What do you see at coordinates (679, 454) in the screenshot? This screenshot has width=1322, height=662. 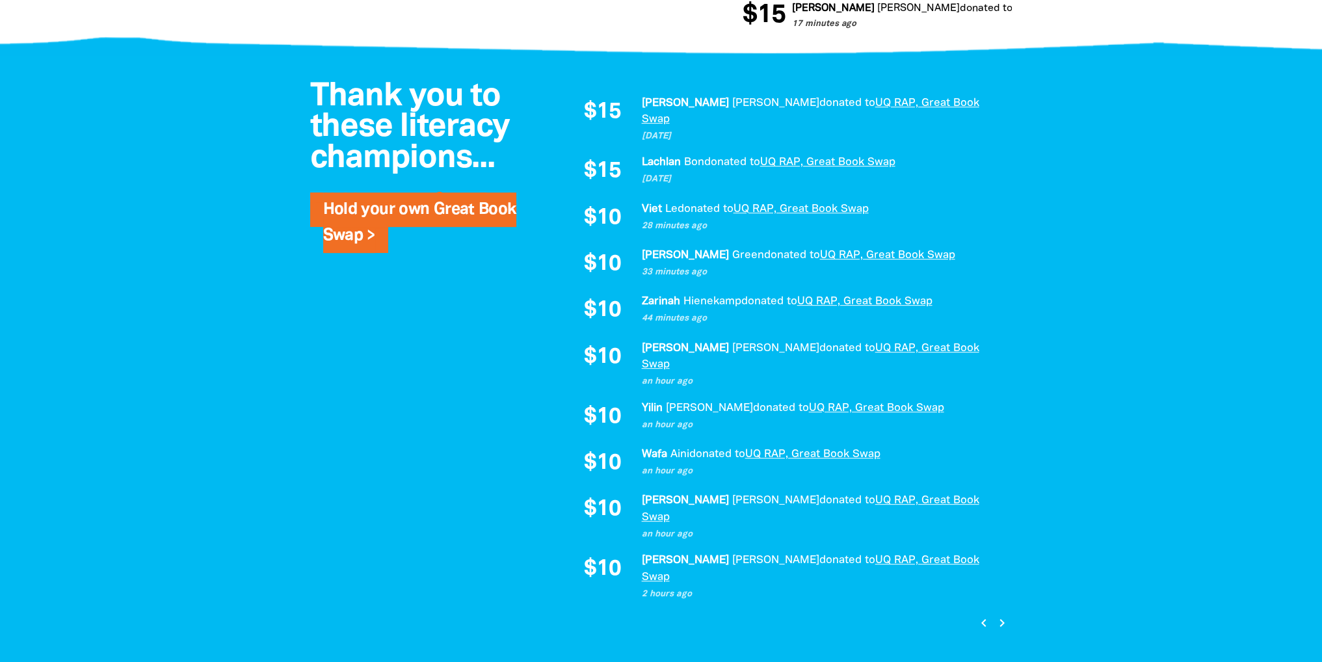 I see `em: Aini` at bounding box center [679, 454].